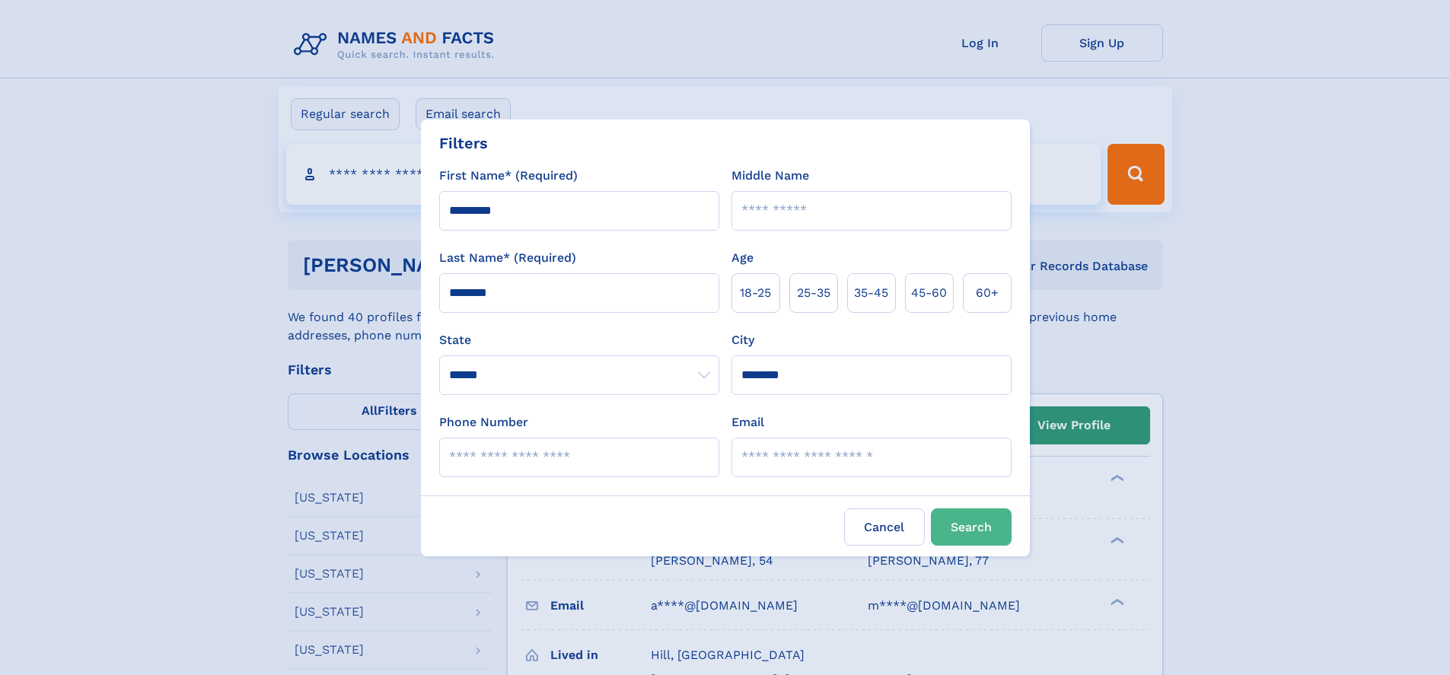 The image size is (1450, 675). Describe the element at coordinates (929, 293) in the screenshot. I see `span: 45‑60` at that location.